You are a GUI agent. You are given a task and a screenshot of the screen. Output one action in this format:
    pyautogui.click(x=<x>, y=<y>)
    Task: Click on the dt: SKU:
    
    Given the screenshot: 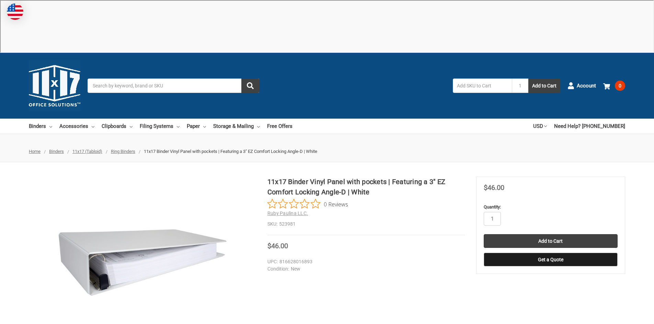 What is the action you would take?
    pyautogui.click(x=272, y=224)
    